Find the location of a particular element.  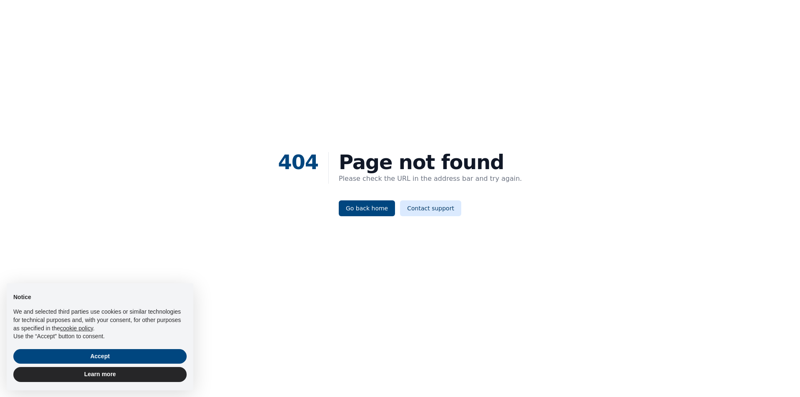

a: Go back home is located at coordinates (367, 208).